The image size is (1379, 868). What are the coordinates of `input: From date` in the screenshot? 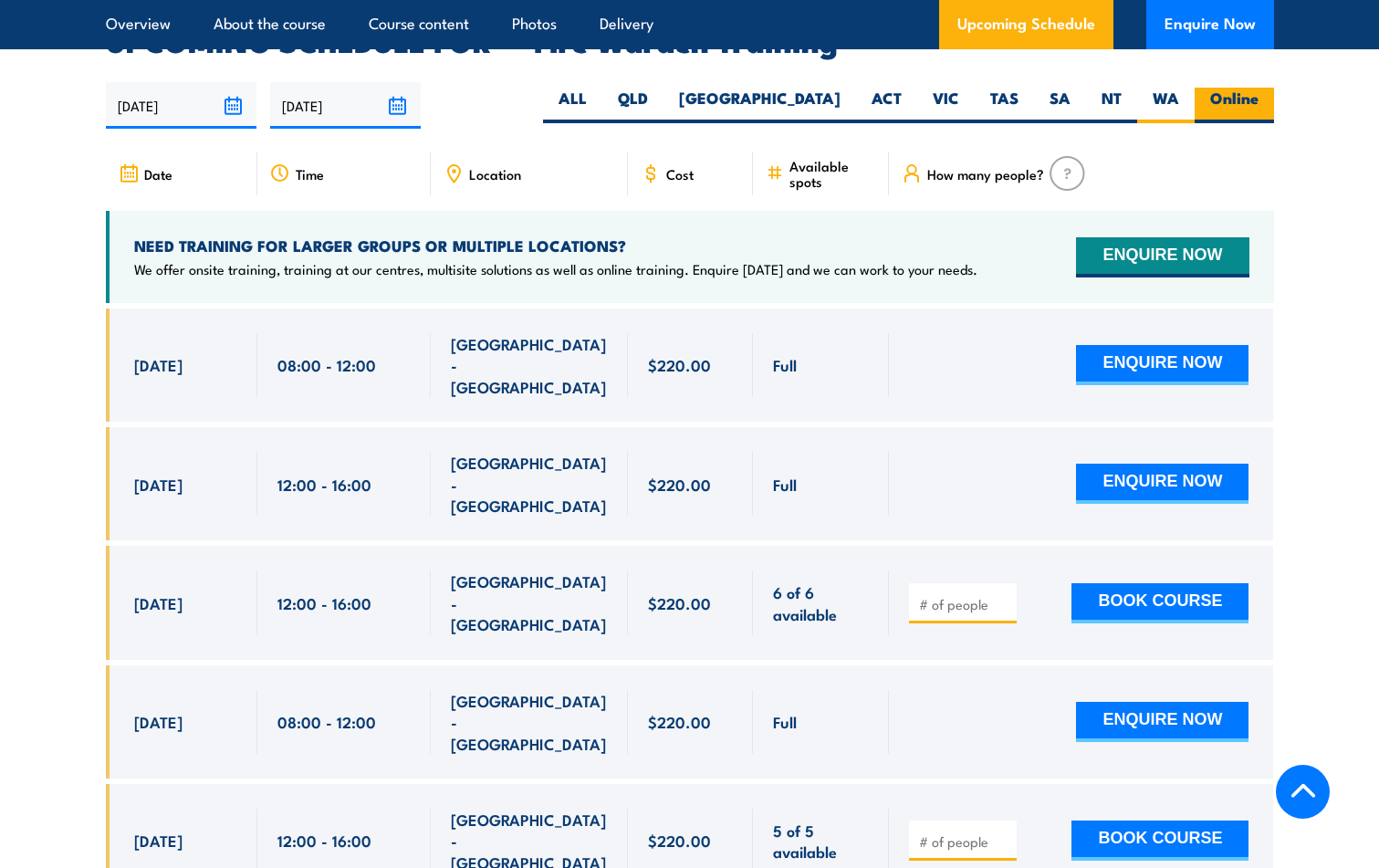 It's located at (181, 105).